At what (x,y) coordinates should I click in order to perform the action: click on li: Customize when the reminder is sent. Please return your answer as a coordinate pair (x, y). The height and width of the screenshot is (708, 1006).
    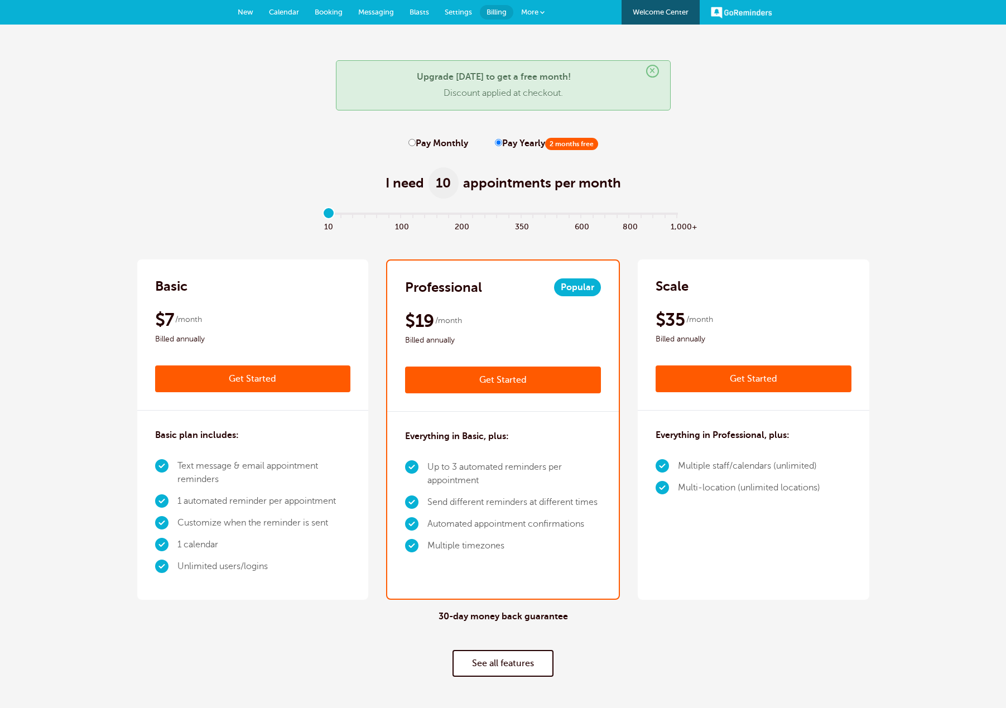
    Looking at the image, I should click on (264, 523).